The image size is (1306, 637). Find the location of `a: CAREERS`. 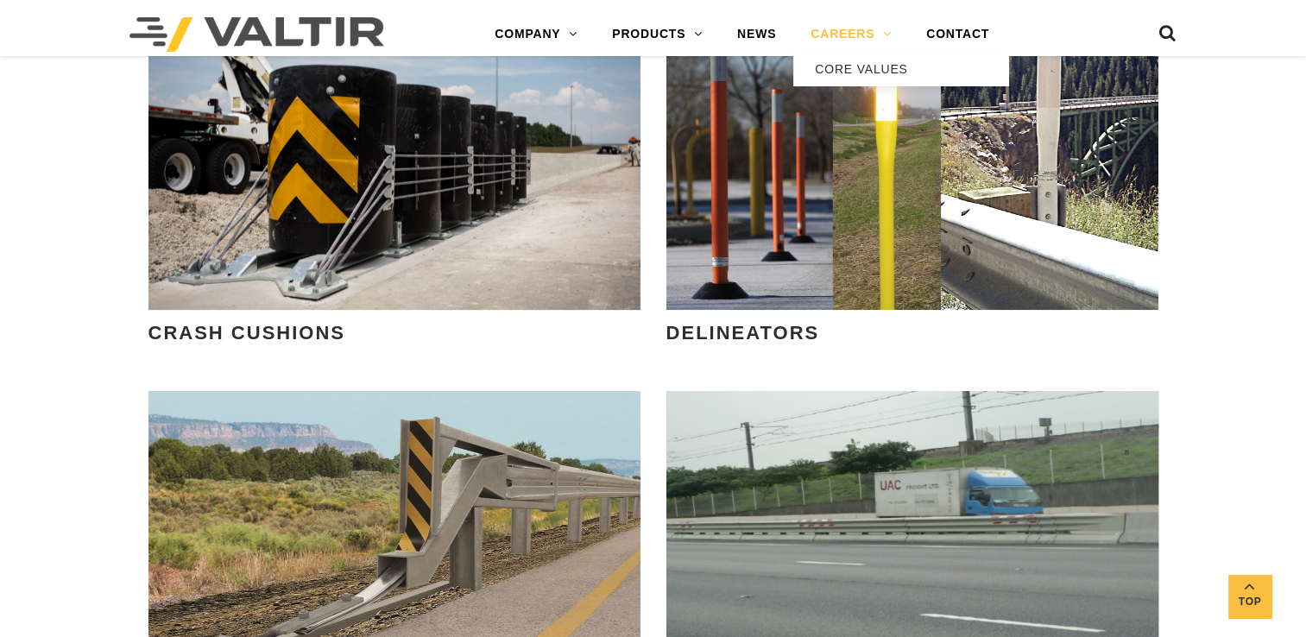

a: CAREERS is located at coordinates (851, 35).